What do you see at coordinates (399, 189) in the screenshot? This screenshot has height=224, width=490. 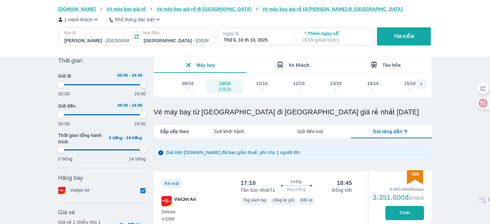 I see `div: 3.381.600đ` at bounding box center [399, 189].